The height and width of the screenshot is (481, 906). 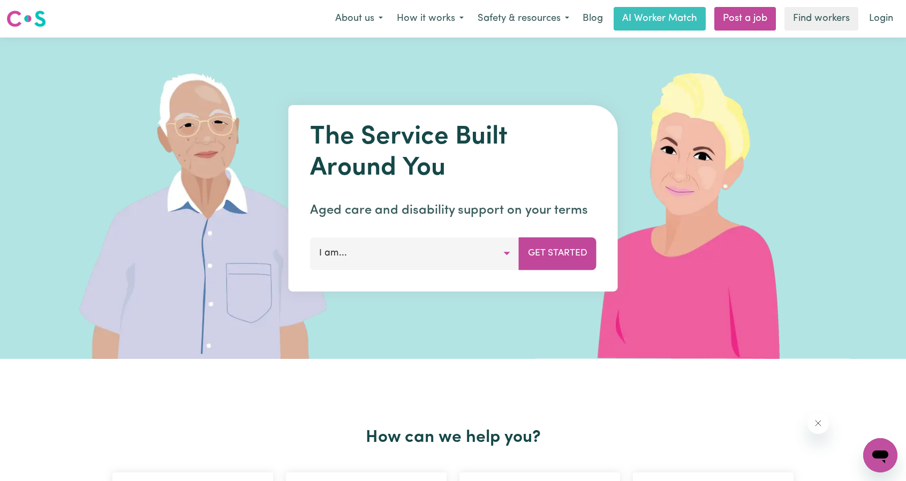 What do you see at coordinates (821, 19) in the screenshot?
I see `a: Find workers` at bounding box center [821, 19].